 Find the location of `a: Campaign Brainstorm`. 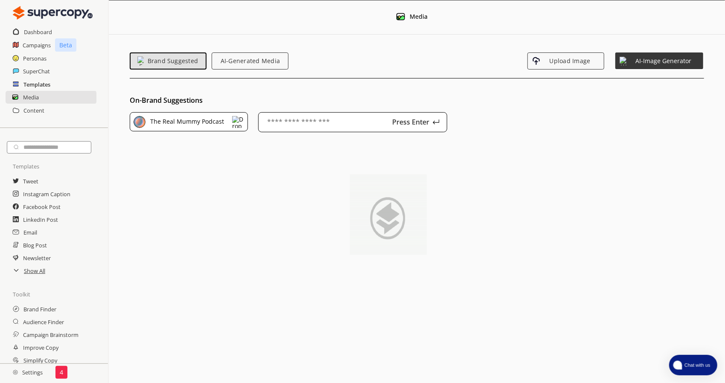

a: Campaign Brainstorm is located at coordinates (51, 335).